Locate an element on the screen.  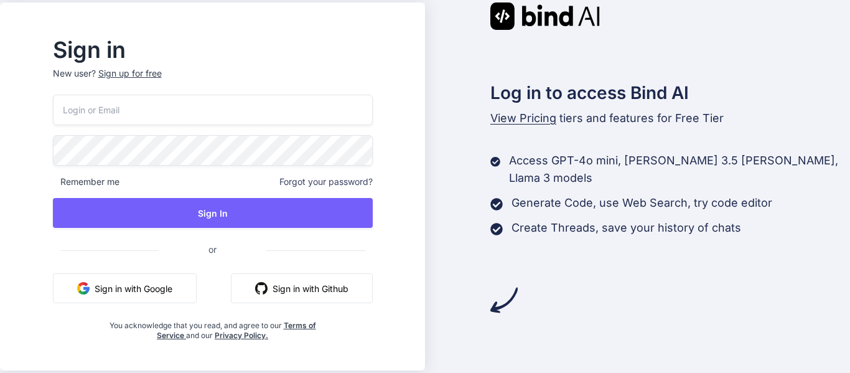
span: or is located at coordinates (212, 249).